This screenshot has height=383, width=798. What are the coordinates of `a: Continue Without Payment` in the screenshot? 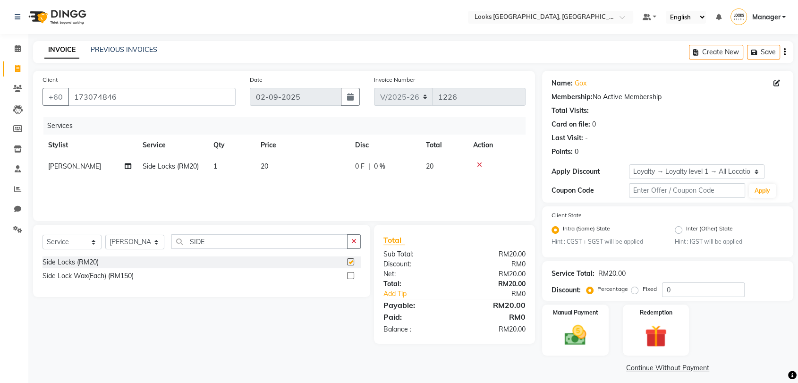 It's located at (668, 368).